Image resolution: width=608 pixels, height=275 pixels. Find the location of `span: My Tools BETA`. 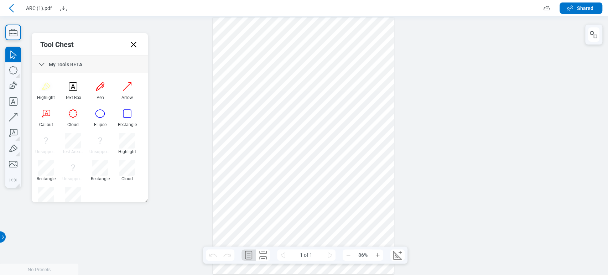

span: My Tools BETA is located at coordinates (66, 64).